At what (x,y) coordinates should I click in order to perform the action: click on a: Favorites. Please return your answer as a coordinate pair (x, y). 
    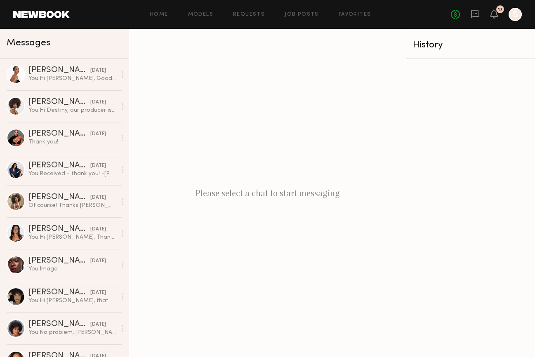
    Looking at the image, I should click on (355, 14).